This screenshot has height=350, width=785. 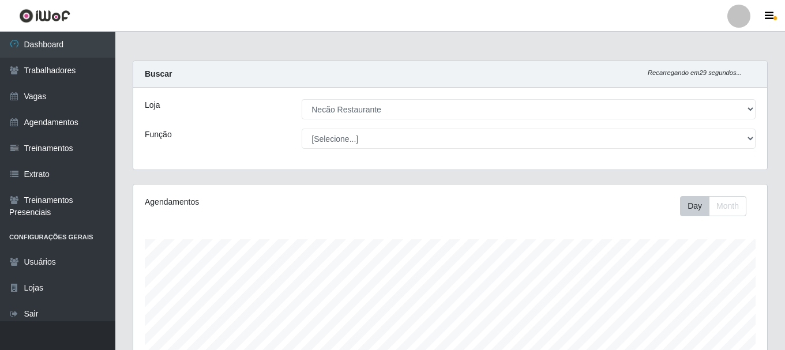 I want to click on div: Agendamentos, so click(x=267, y=202).